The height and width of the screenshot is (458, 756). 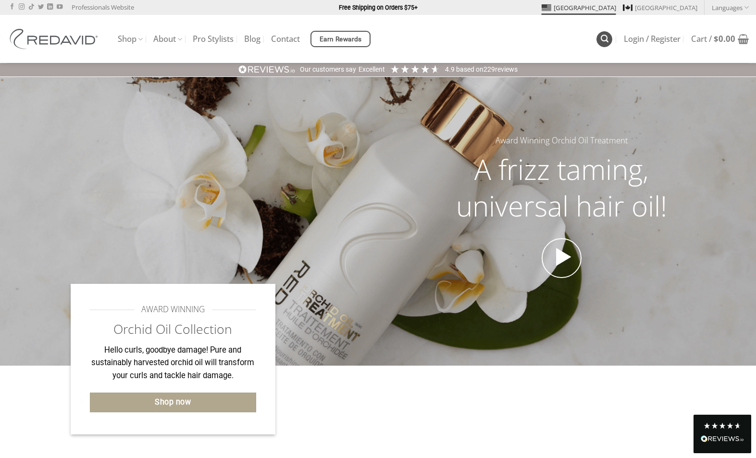 I want to click on p: Hello curls, goodbye damage! Pure and sustainably harvested orchid oil will transform your curls ..., so click(x=173, y=363).